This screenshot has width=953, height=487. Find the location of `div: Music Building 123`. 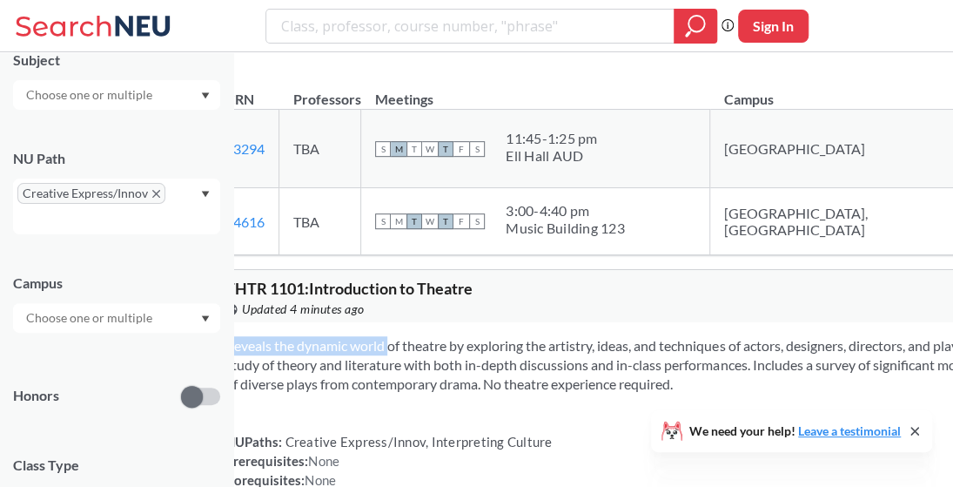

div: Music Building 123 is located at coordinates (565, 228).